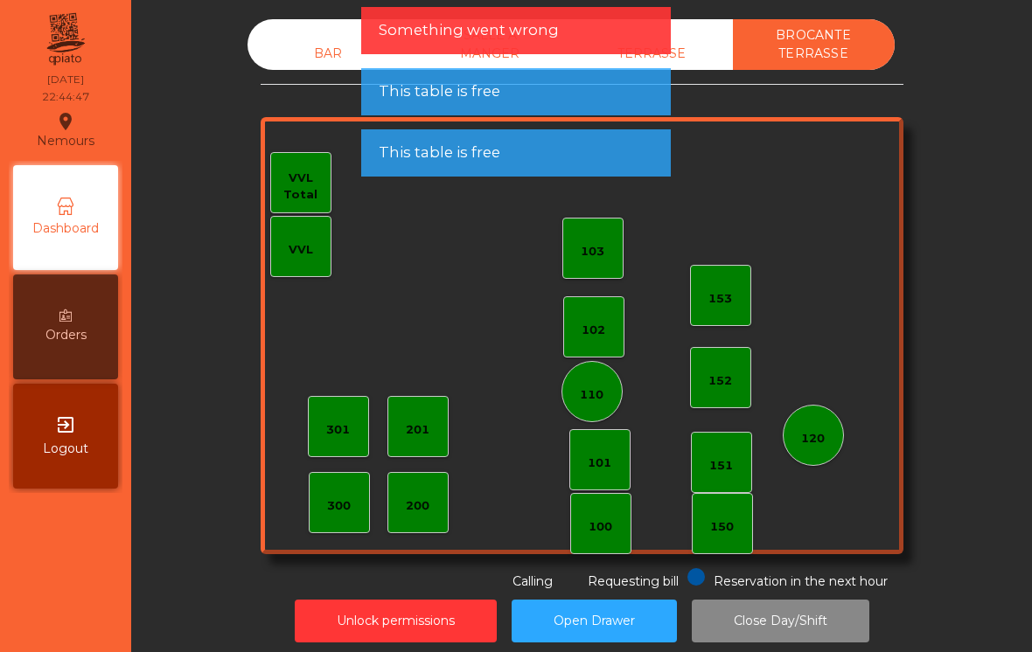 The width and height of the screenshot is (1032, 652). What do you see at coordinates (301, 250) in the screenshot?
I see `div: VVL` at bounding box center [301, 250].